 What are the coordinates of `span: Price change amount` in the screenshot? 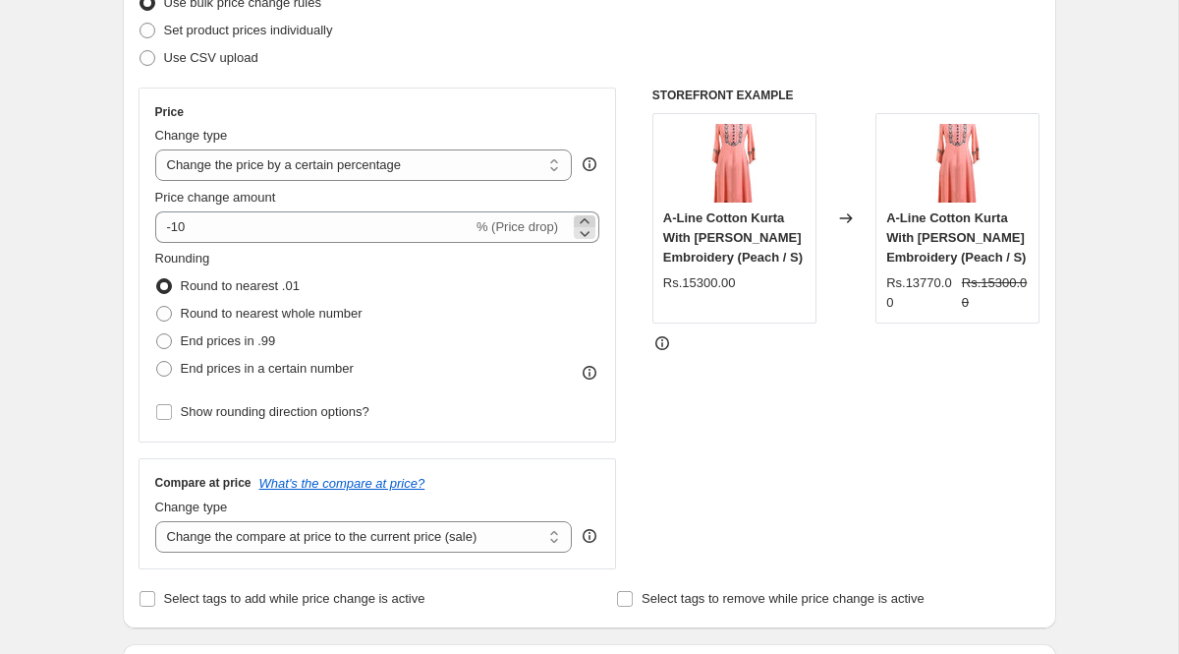 It's located at (215, 197).